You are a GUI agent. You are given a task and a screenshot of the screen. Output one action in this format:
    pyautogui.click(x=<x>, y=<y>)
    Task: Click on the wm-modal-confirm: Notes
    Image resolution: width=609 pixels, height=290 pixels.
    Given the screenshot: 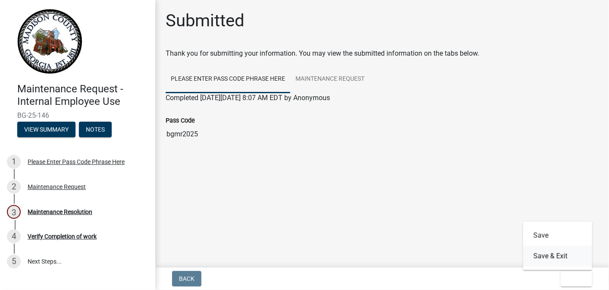 What is the action you would take?
    pyautogui.click(x=95, y=130)
    